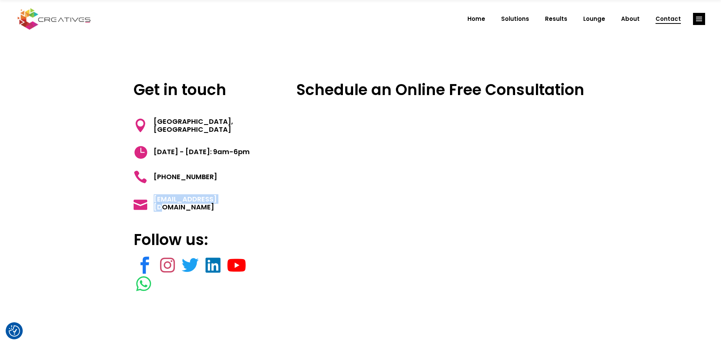 This screenshot has width=721, height=345. What do you see at coordinates (476, 19) in the screenshot?
I see `a: Home` at bounding box center [476, 19].